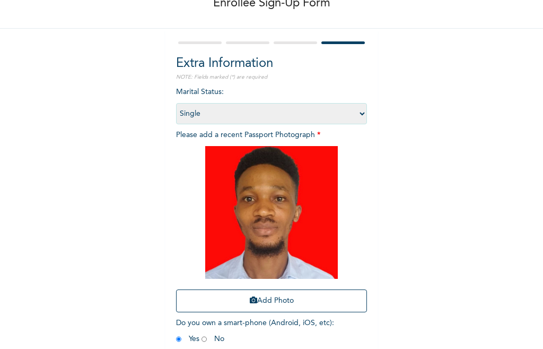 The height and width of the screenshot is (349, 543). I want to click on p: NOTE: Fields marked (*) are required, so click(272, 77).